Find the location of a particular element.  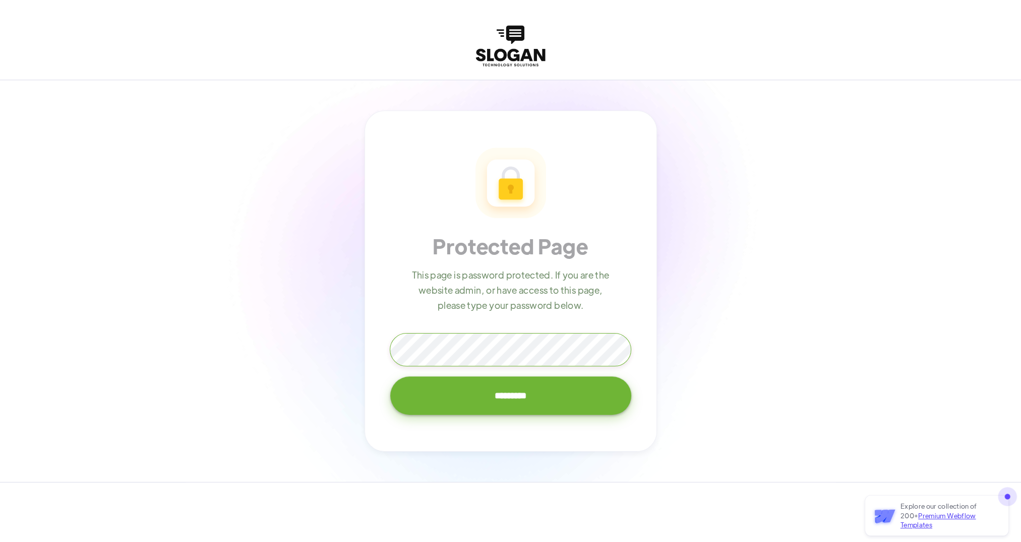

p: This page is password protected. If you are the website admin, or have access to this page, pleas... is located at coordinates (510, 290).